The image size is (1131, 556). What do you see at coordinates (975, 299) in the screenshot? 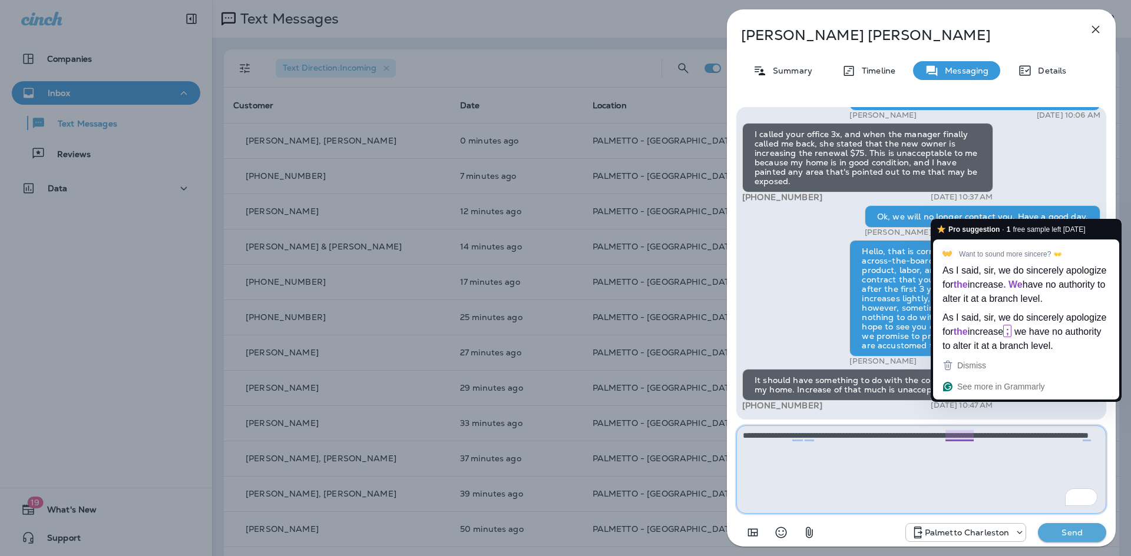
I see `div: Hello, that is correct. Our corporate office did an across-the-board increase to help offset the ...` at bounding box center [975, 299].